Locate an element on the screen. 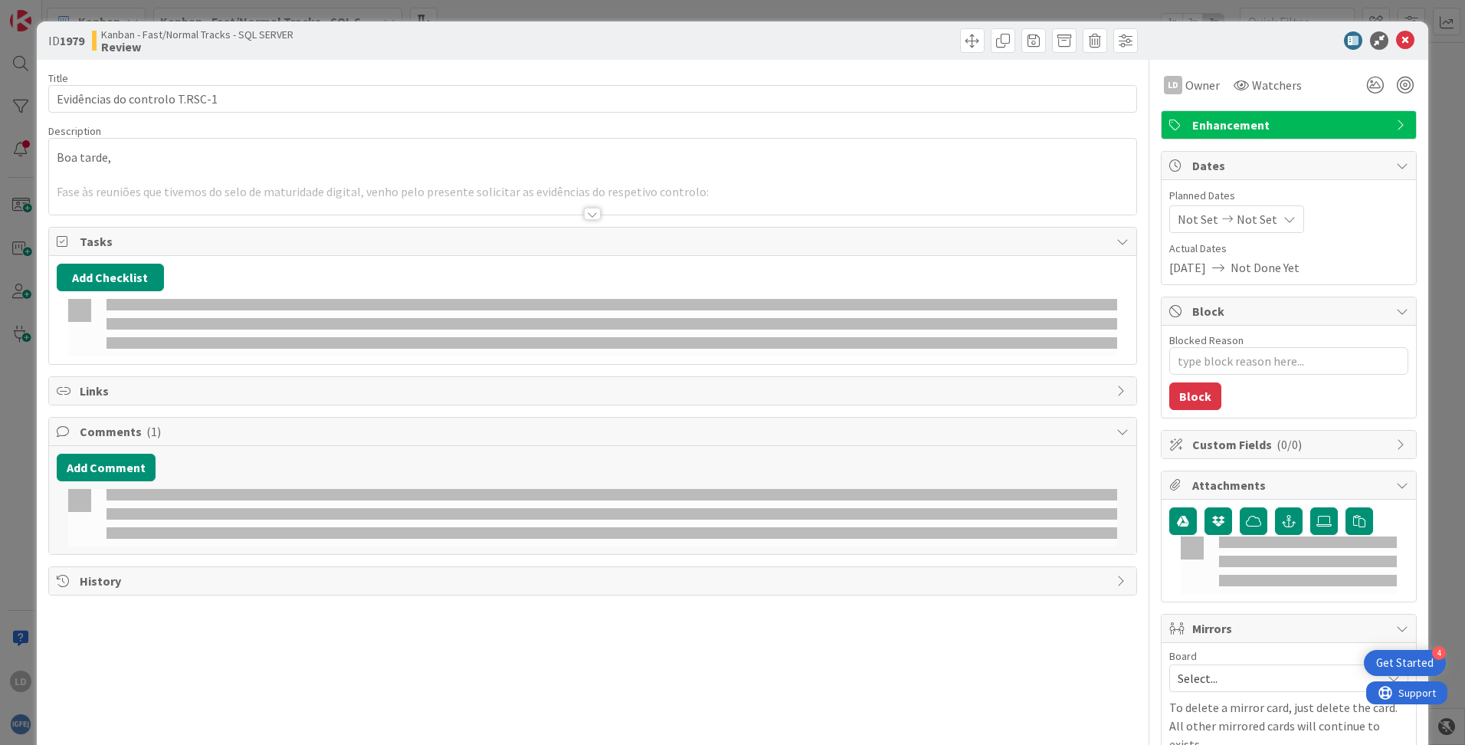  span: Select... is located at coordinates (1275, 678).